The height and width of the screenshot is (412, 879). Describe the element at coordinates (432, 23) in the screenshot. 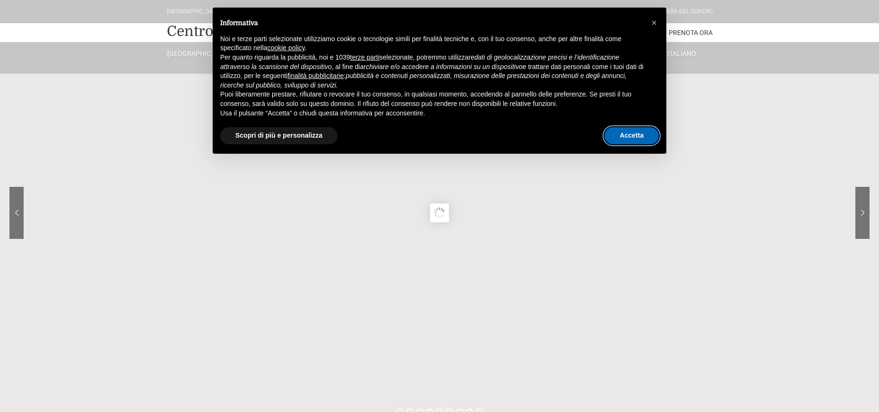

I see `h2: Informativa` at that location.